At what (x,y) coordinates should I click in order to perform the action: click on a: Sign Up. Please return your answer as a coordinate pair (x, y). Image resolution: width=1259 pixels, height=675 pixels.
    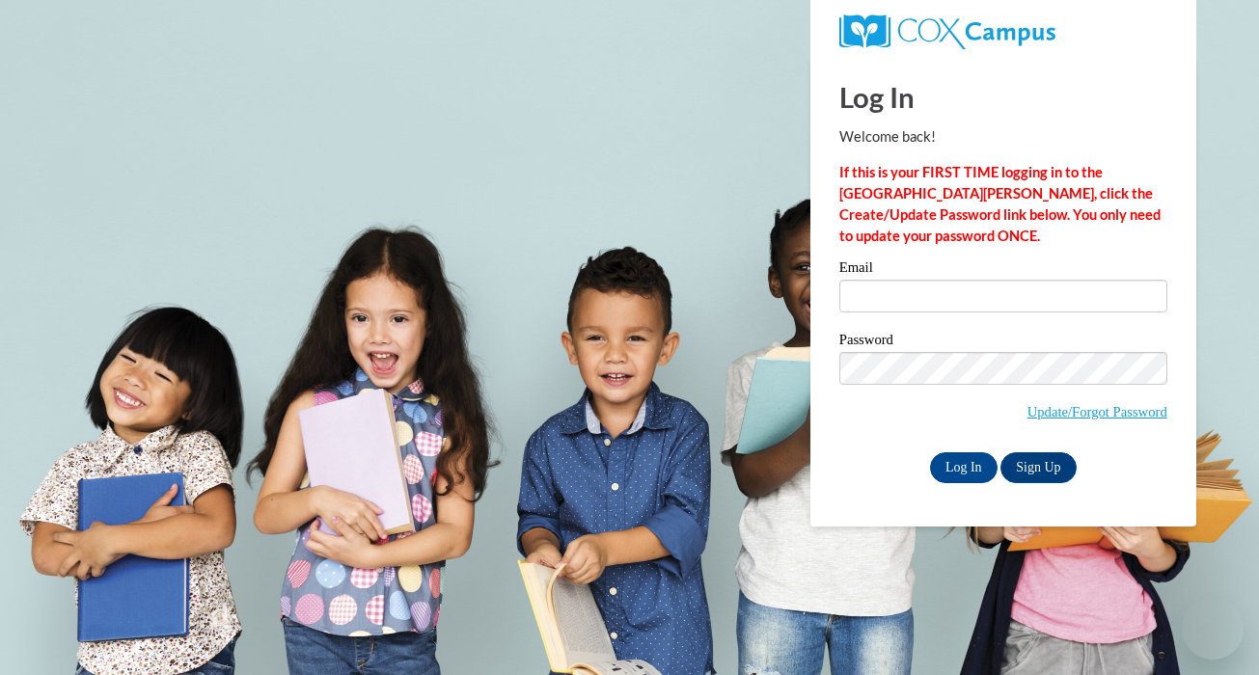
    Looking at the image, I should click on (1038, 468).